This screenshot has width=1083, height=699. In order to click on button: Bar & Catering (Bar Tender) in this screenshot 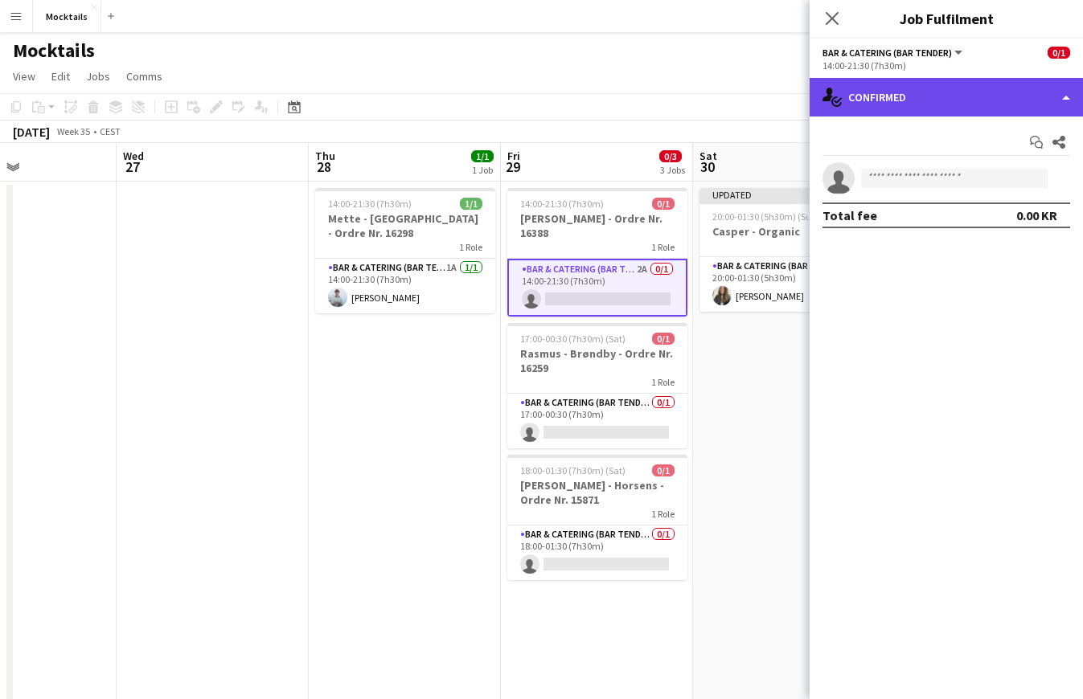, I will do `click(893, 52)`.